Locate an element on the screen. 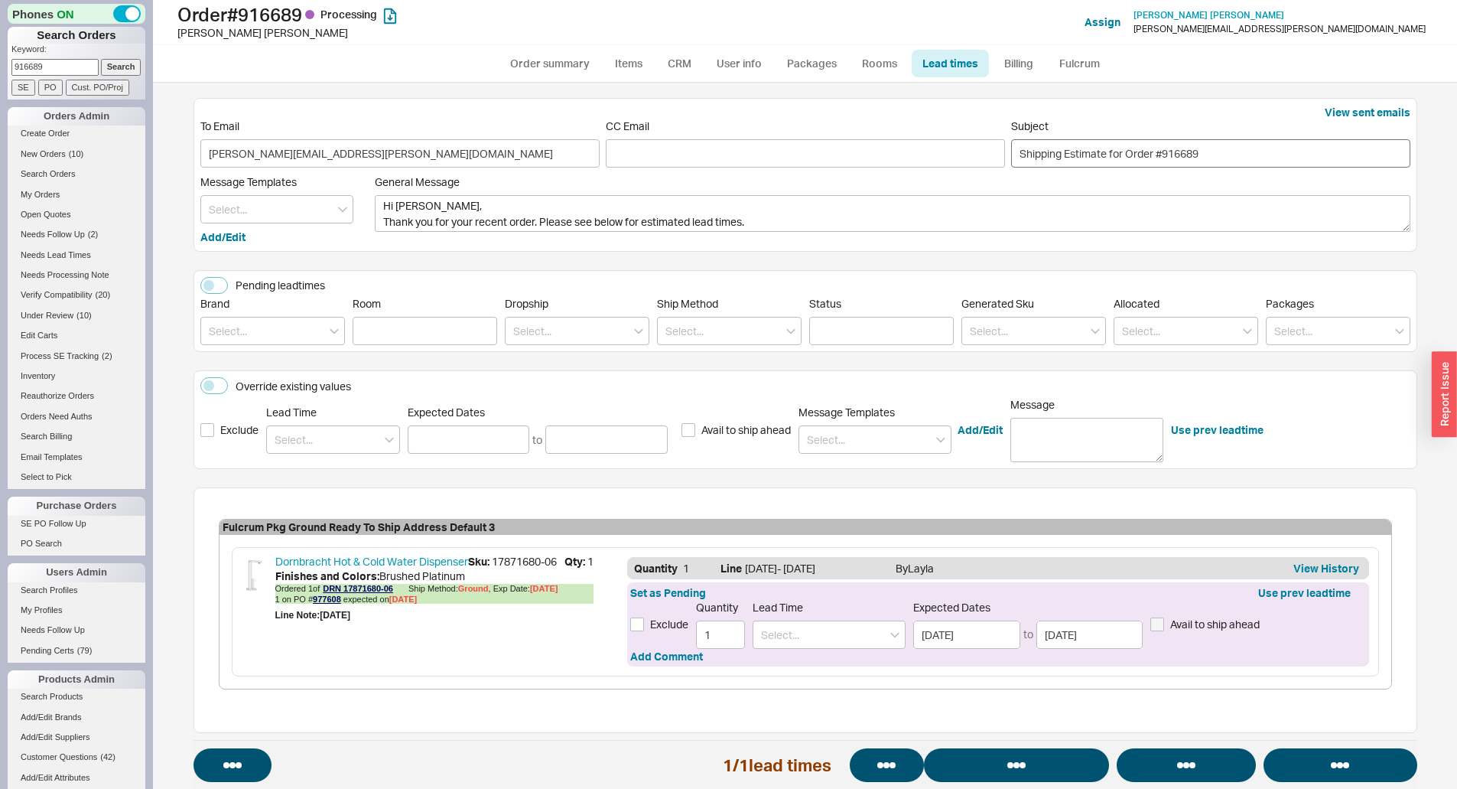  span: Message is located at coordinates (1087, 405).